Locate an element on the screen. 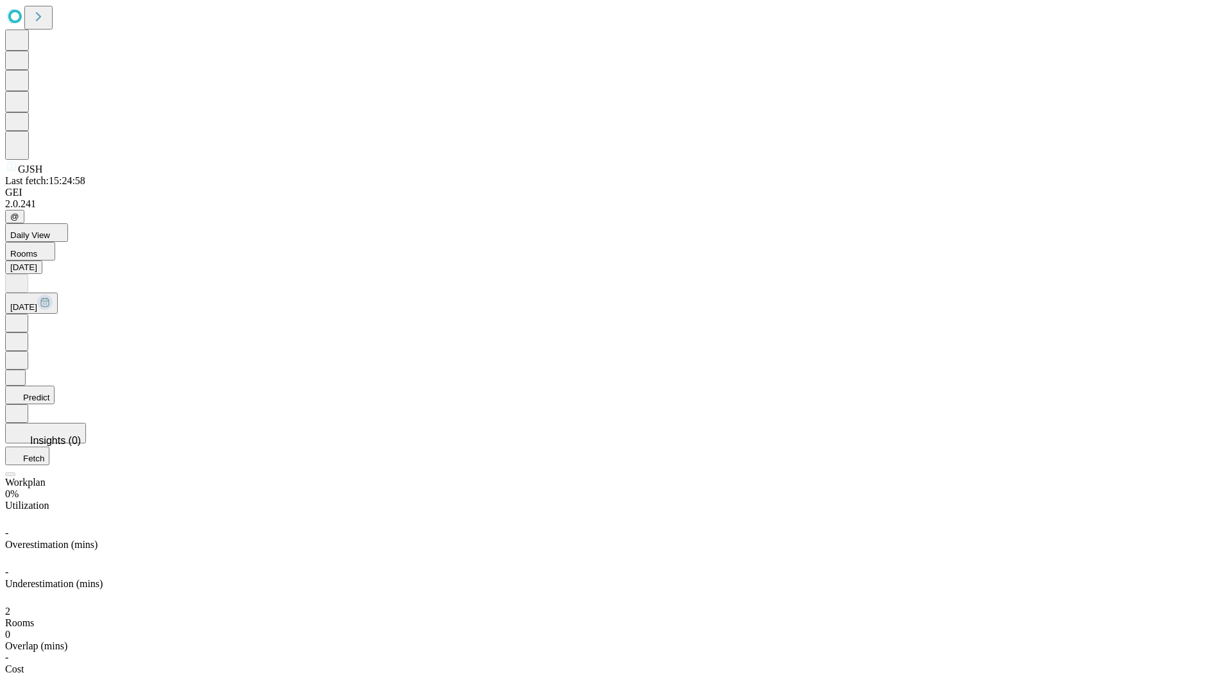  div: GEI is located at coordinates (616, 192).